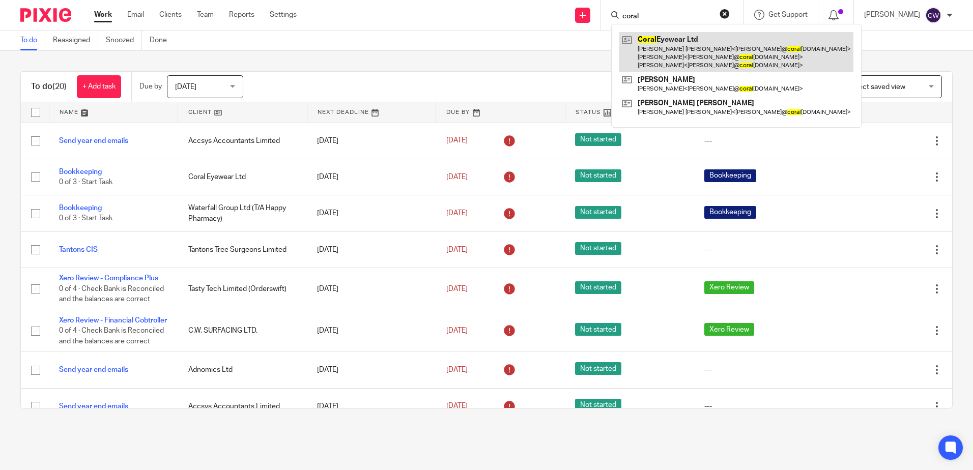 The image size is (973, 470). What do you see at coordinates (667, 17) in the screenshot?
I see `input: Search` at bounding box center [667, 17].